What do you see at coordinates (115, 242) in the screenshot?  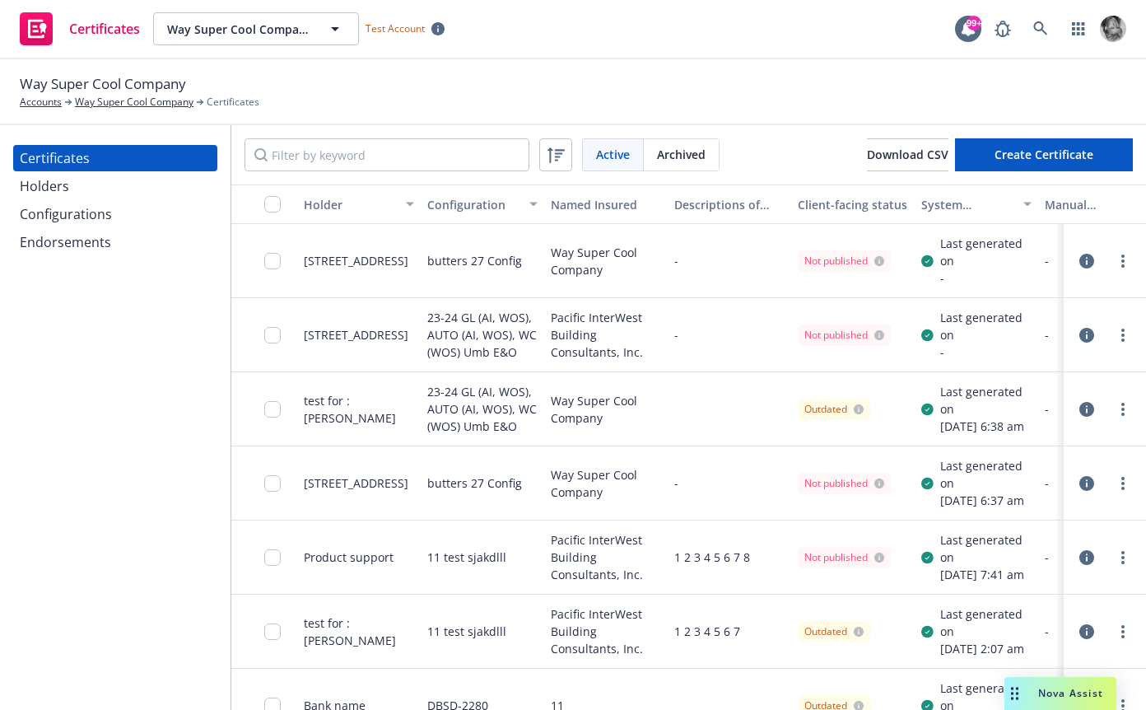 I see `a: Endorsements` at bounding box center [115, 242].